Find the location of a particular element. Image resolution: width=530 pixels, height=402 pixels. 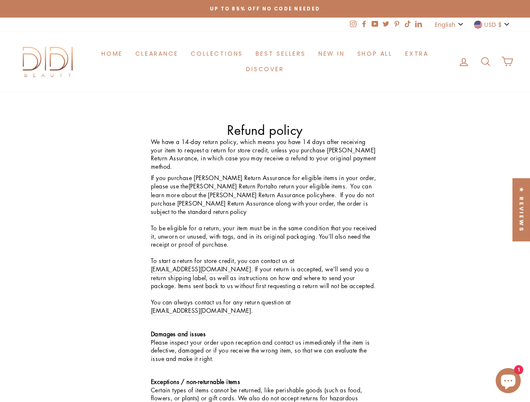

a: Shop All is located at coordinates (375, 53).